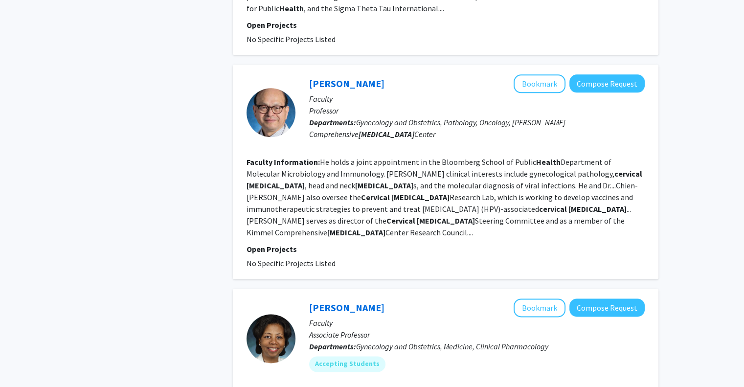  Describe the element at coordinates (477, 111) in the screenshot. I see `p: Professor` at that location.